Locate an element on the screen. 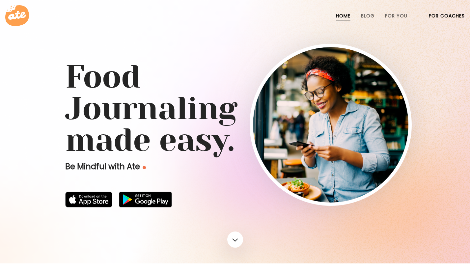 Image resolution: width=470 pixels, height=271 pixels. img: home-hero-img-rounded.png is located at coordinates (330, 125).